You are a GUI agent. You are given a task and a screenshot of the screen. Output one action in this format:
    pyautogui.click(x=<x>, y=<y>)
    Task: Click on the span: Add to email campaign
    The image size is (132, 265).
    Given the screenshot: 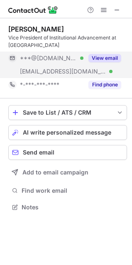 What is the action you would take?
    pyautogui.click(x=55, y=172)
    